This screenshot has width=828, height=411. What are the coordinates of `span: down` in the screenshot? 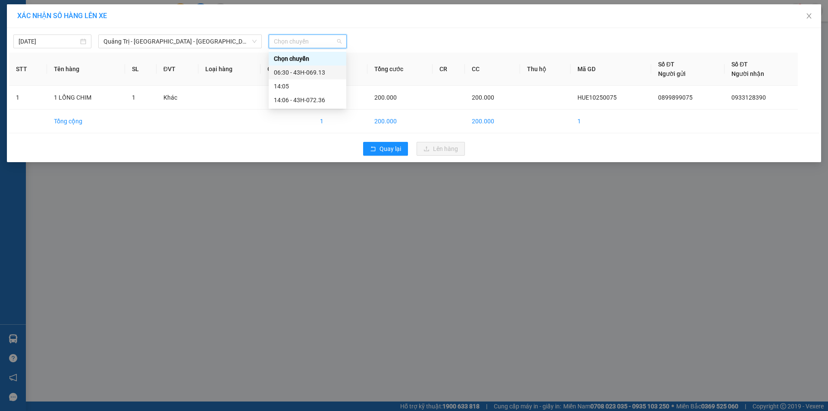 It's located at (255, 41).